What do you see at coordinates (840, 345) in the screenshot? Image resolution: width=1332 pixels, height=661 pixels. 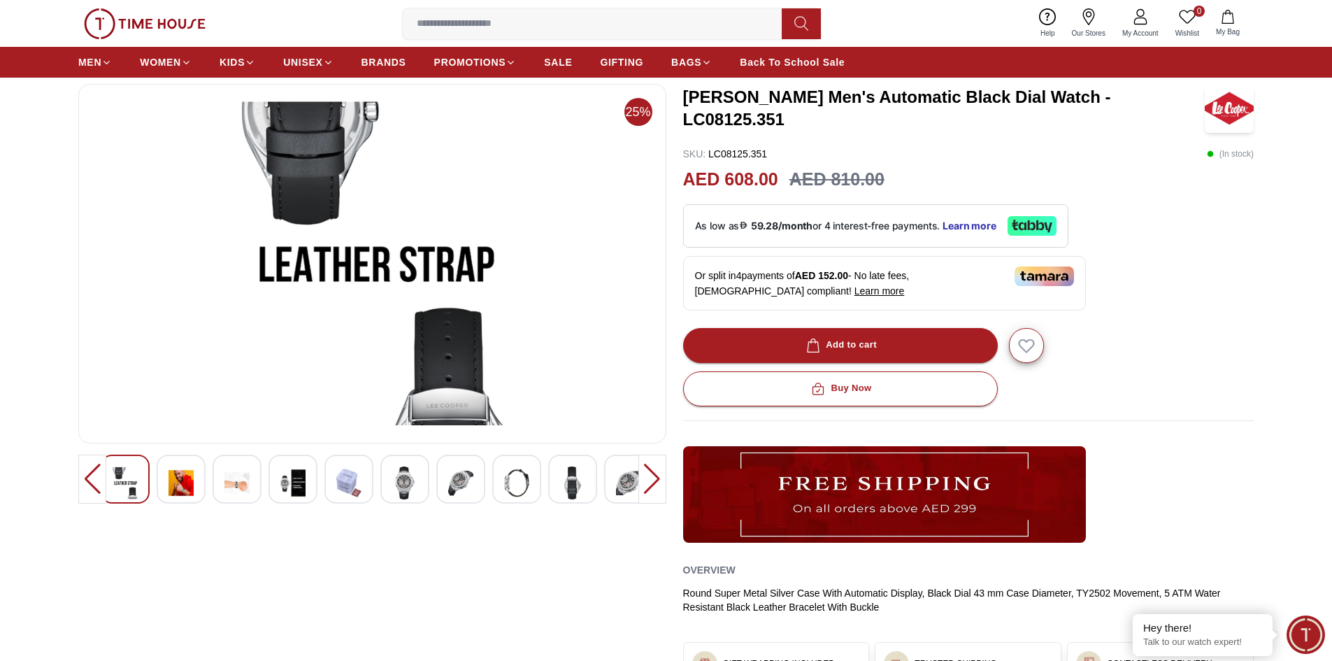 I see `div: Add to cart` at bounding box center [840, 345].